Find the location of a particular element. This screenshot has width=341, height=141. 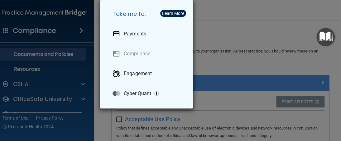

div: Learn More is located at coordinates (173, 13).